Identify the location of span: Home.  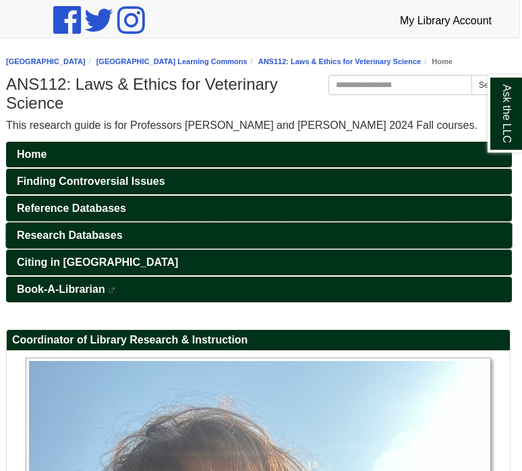
(32, 154).